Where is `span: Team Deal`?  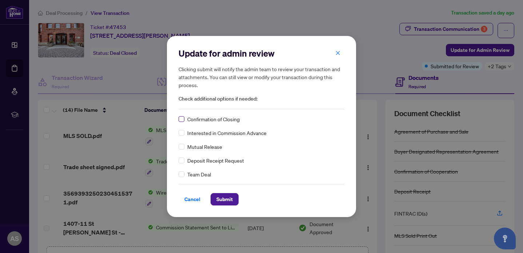
span: Team Deal is located at coordinates (199, 175).